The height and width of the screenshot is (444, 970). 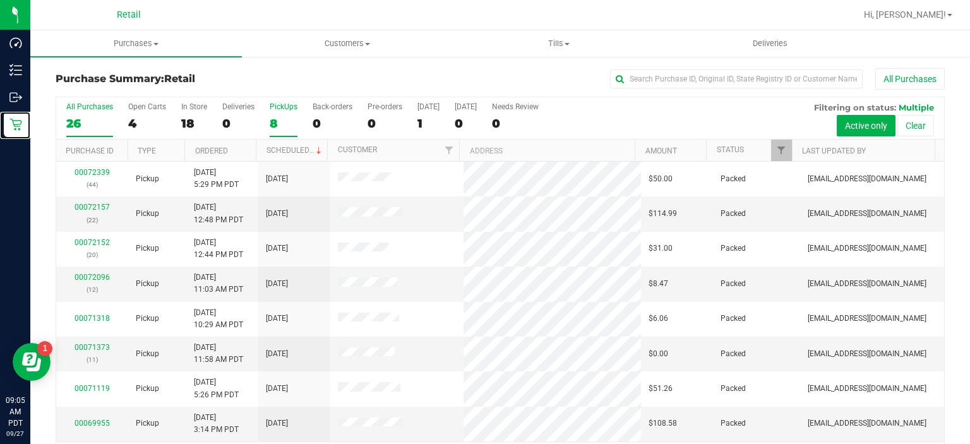 I want to click on p: 09:05 AM PDT, so click(x=15, y=412).